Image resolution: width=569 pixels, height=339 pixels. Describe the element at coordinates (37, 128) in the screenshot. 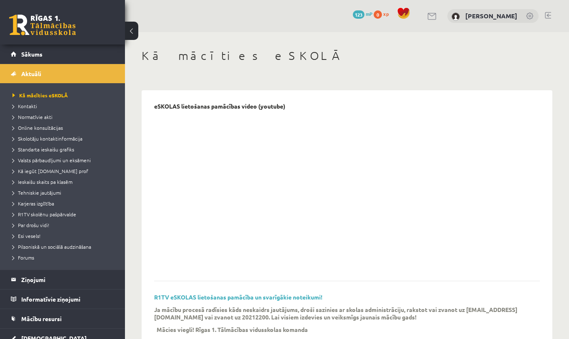

I see `span: Online konsultācijas` at that location.